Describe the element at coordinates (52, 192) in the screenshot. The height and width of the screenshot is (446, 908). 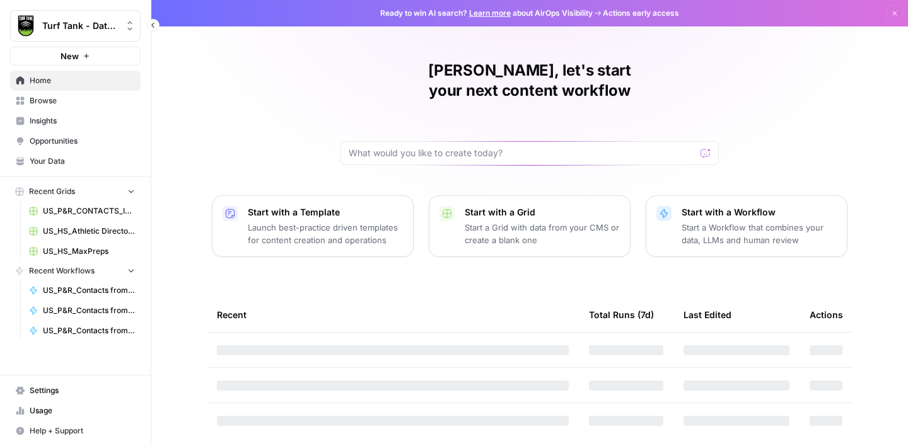
I see `span: Recent Grids` at that location.